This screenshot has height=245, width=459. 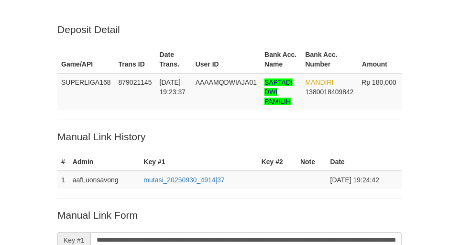 I want to click on span: MANDIRI, so click(x=319, y=82).